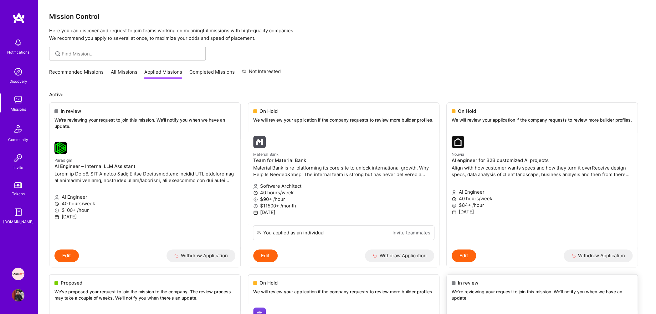  What do you see at coordinates (18, 43) in the screenshot?
I see `img: bell` at bounding box center [18, 43].